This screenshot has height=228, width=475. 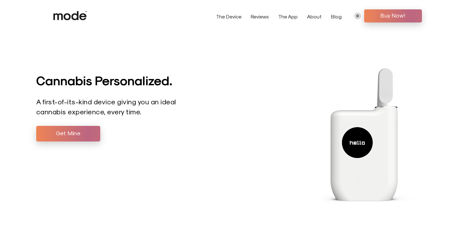 What do you see at coordinates (228, 16) in the screenshot?
I see `a: The Device` at bounding box center [228, 16].